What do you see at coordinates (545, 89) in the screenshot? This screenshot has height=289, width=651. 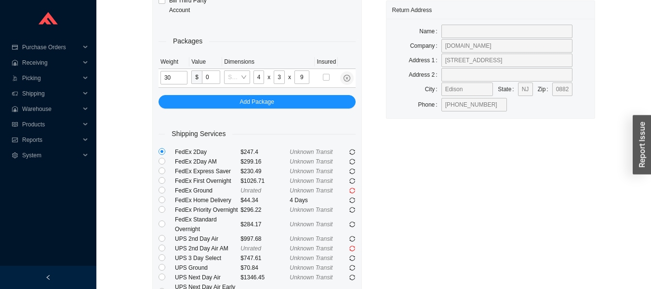 I see `label: Zip` at bounding box center [545, 89].